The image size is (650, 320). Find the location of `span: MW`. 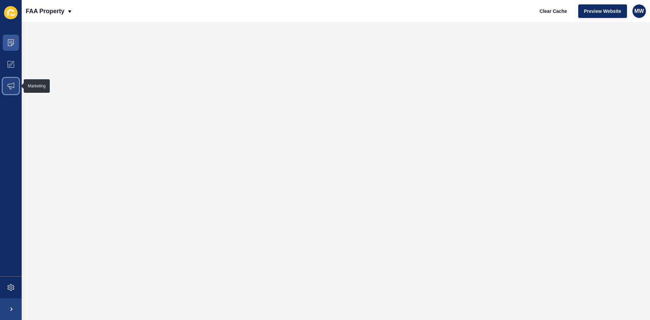

span: MW is located at coordinates (639, 11).